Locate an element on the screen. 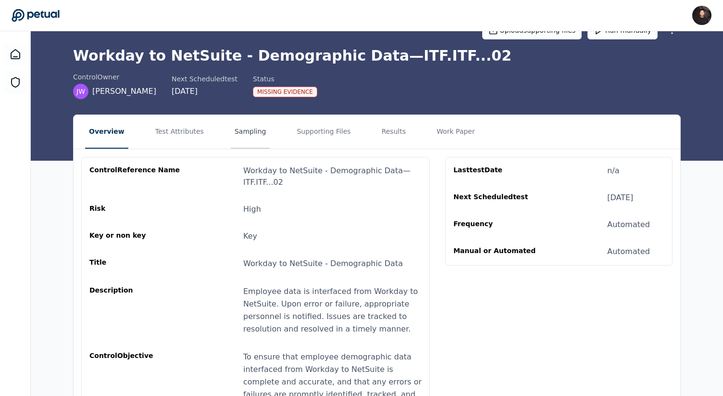 The image size is (723, 396). h1: Workday to NetSuite - Demographic Data — ITF.ITF...02 is located at coordinates (377, 56).